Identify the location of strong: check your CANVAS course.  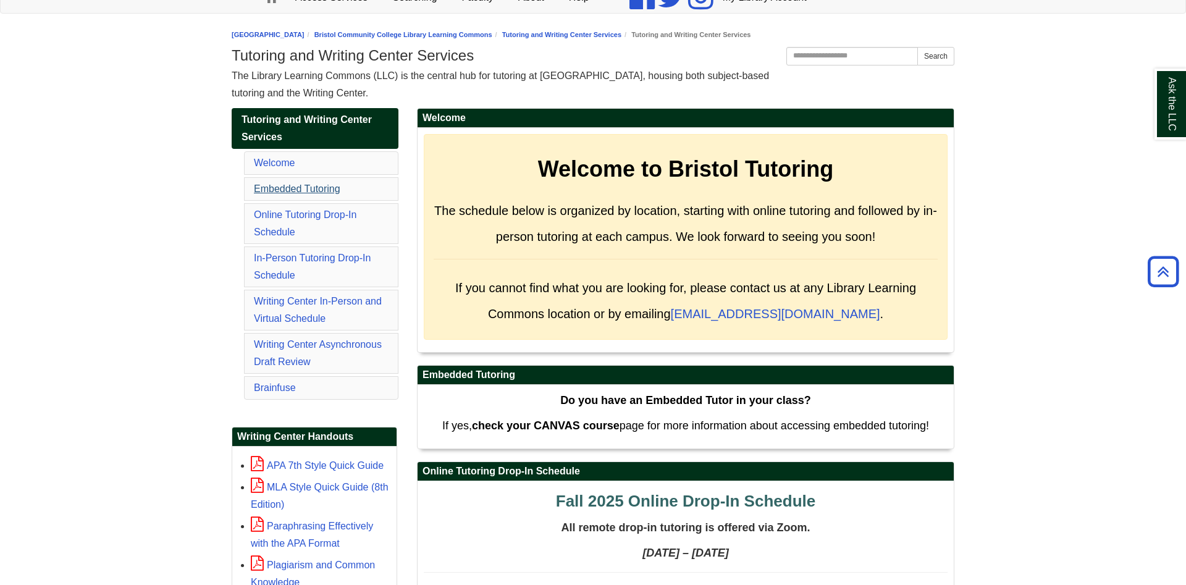
(546, 426).